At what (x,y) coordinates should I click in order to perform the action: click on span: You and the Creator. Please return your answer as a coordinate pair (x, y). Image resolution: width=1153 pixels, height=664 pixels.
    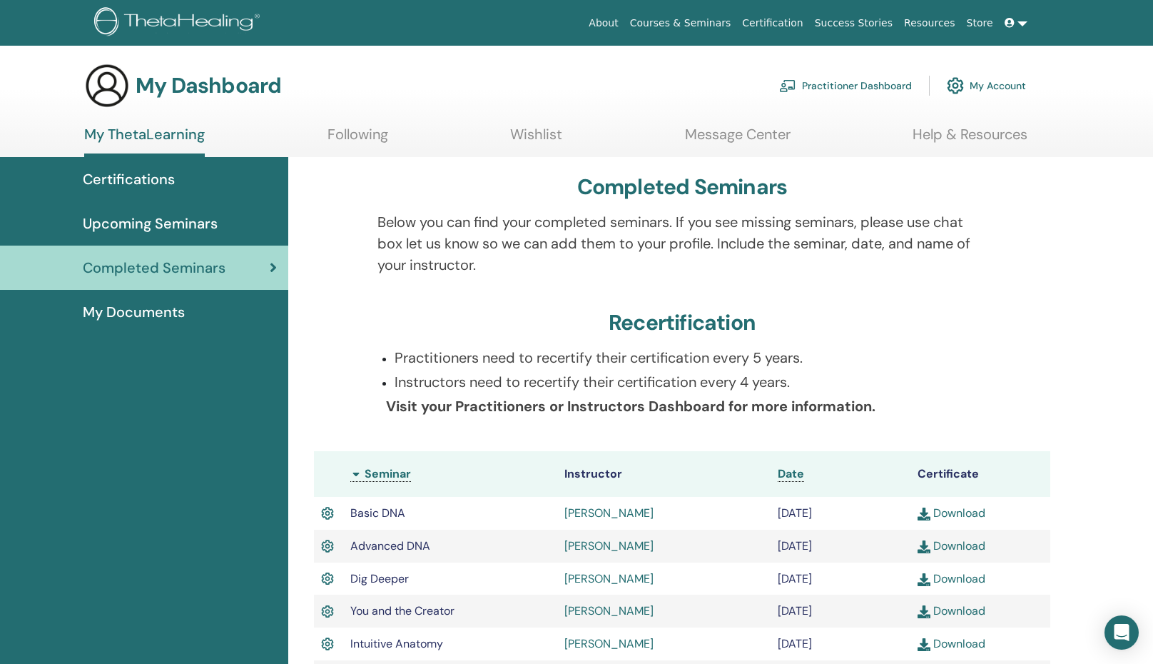
    Looking at the image, I should click on (402, 610).